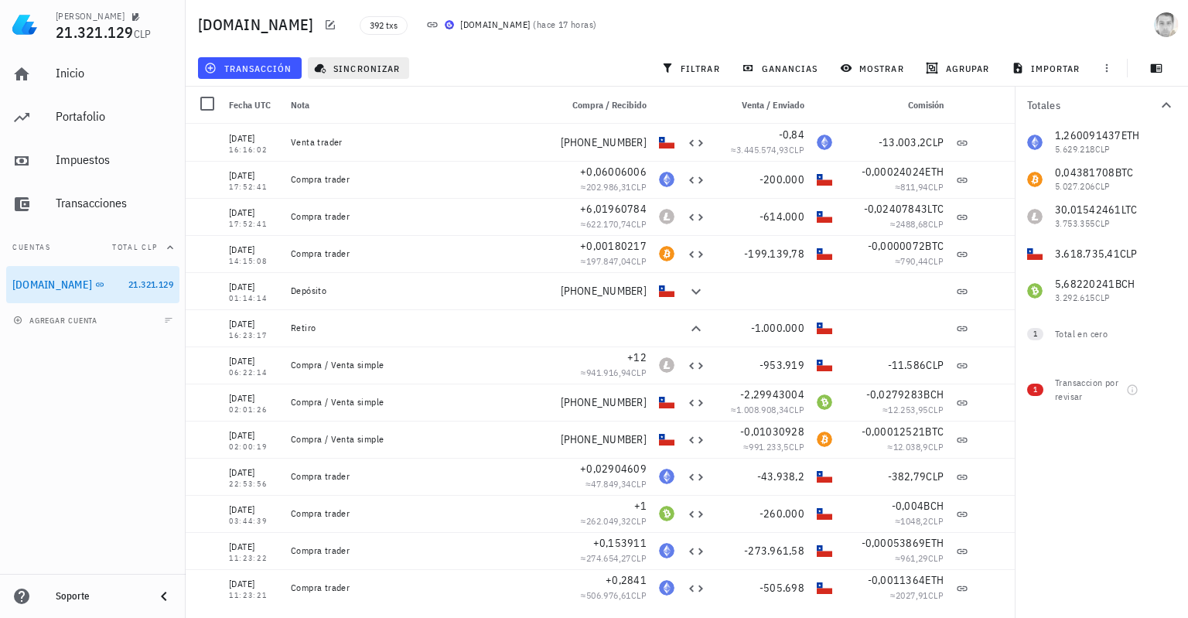 The width and height of the screenshot is (1188, 618). I want to click on span: 197.847,04, so click(609, 261).